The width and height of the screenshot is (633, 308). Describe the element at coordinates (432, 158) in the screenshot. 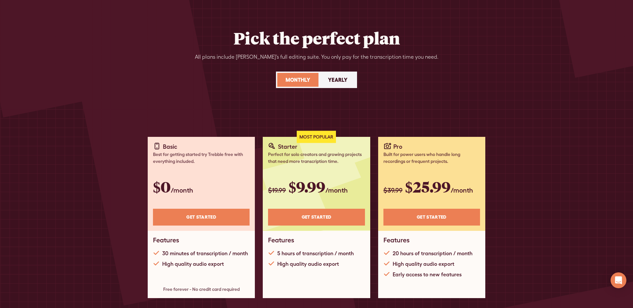

I see `div: Built for power users who handle long recordings or frequent projects.` at that location.